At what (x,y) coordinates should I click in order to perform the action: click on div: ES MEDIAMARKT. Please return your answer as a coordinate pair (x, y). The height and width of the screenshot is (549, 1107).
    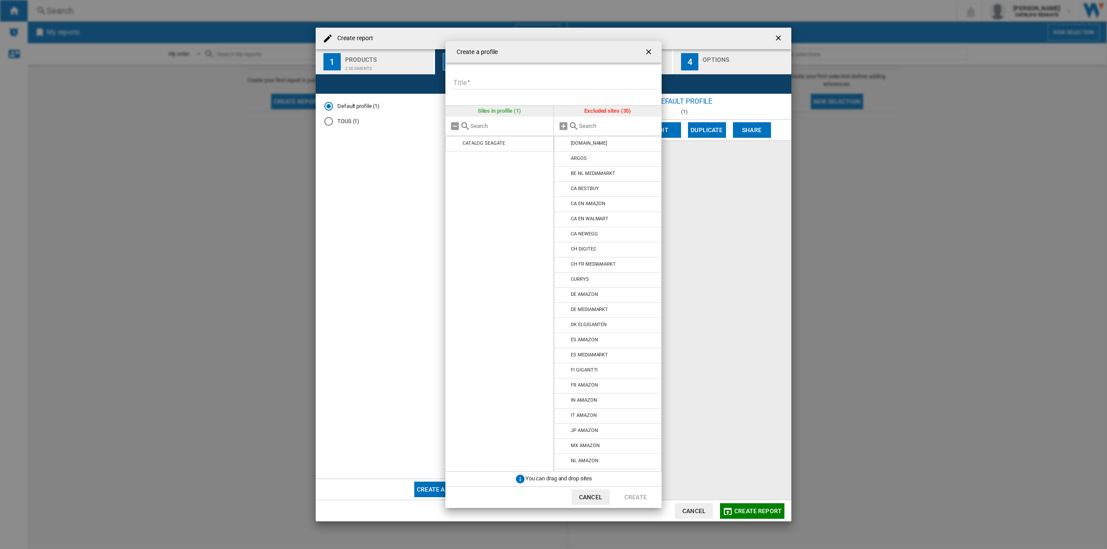
    Looking at the image, I should click on (589, 355).